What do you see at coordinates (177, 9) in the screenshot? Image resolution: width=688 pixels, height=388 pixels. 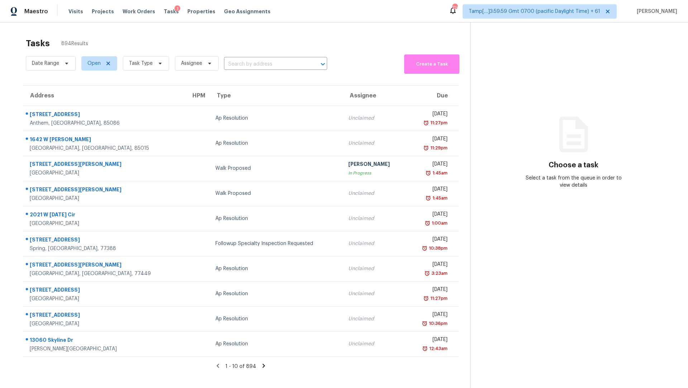 I see `div: 1` at bounding box center [177, 9].